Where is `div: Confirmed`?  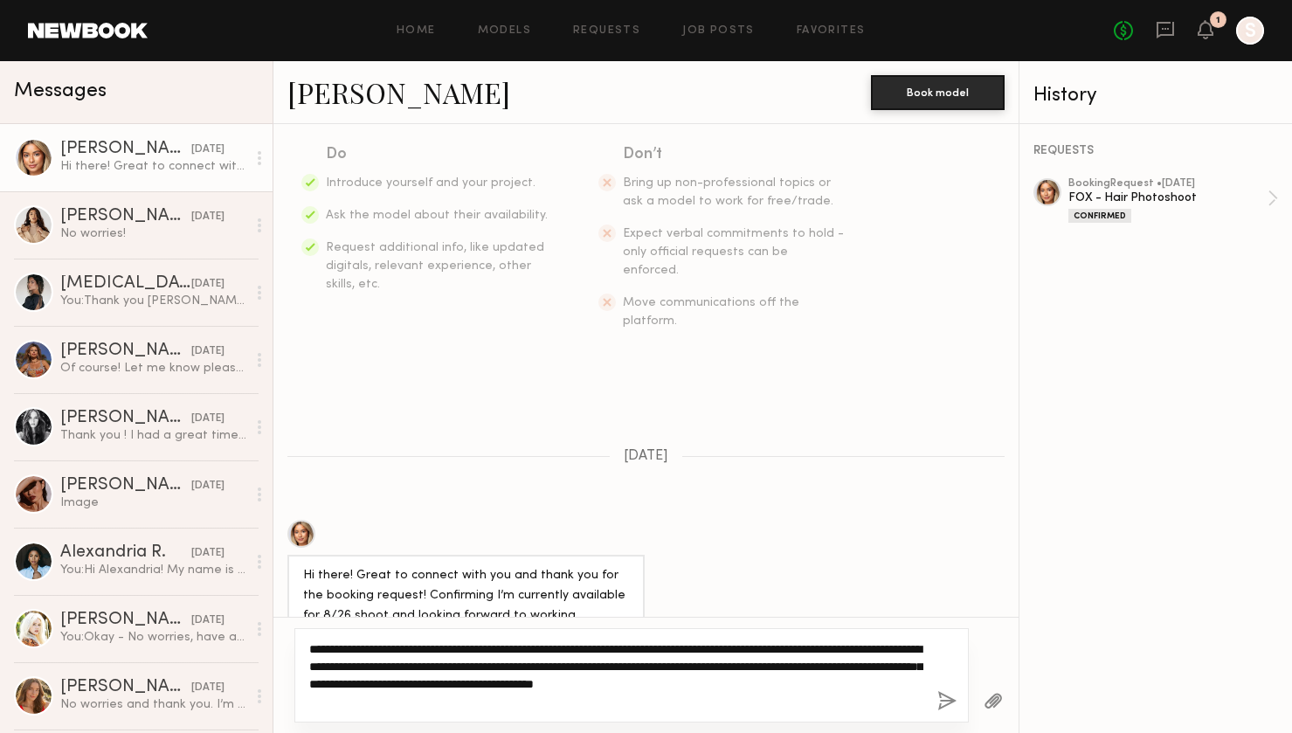
div: Confirmed is located at coordinates (1100, 216).